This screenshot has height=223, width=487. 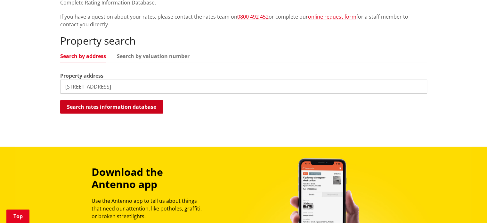 What do you see at coordinates (244, 87) in the screenshot?
I see `input: e.g. Duke Street NGARUAWAHIA` at bounding box center [244, 87].